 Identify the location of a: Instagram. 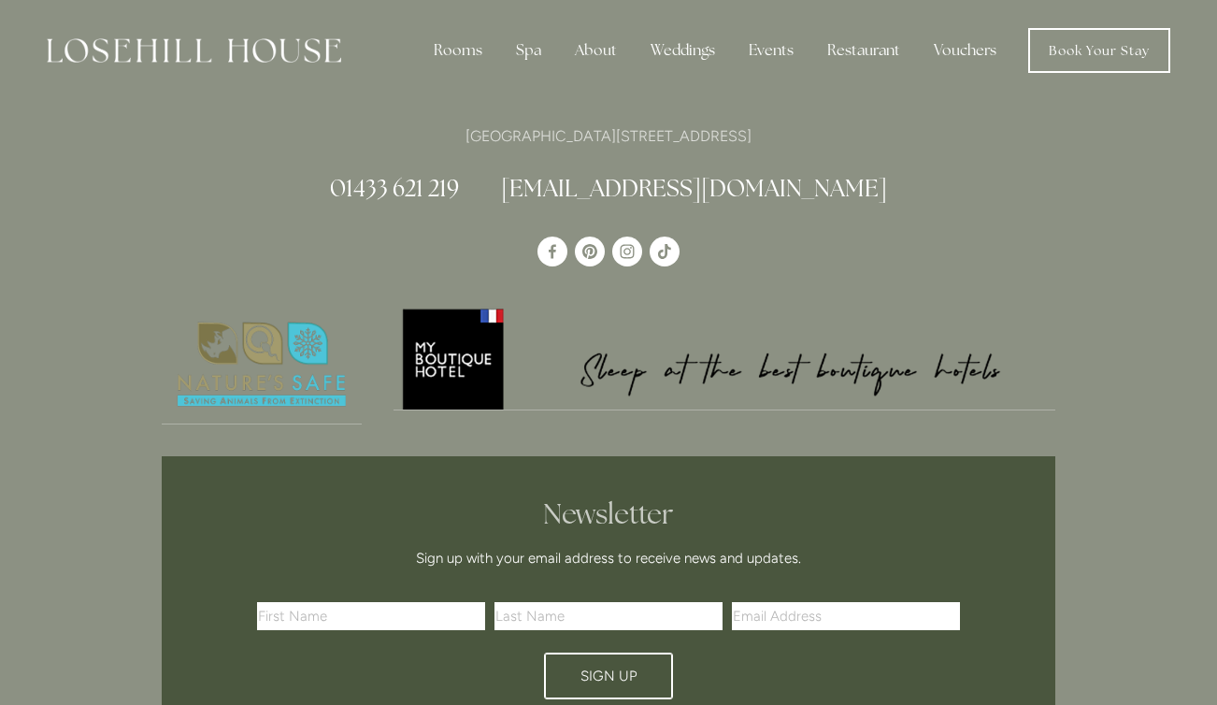
(627, 251).